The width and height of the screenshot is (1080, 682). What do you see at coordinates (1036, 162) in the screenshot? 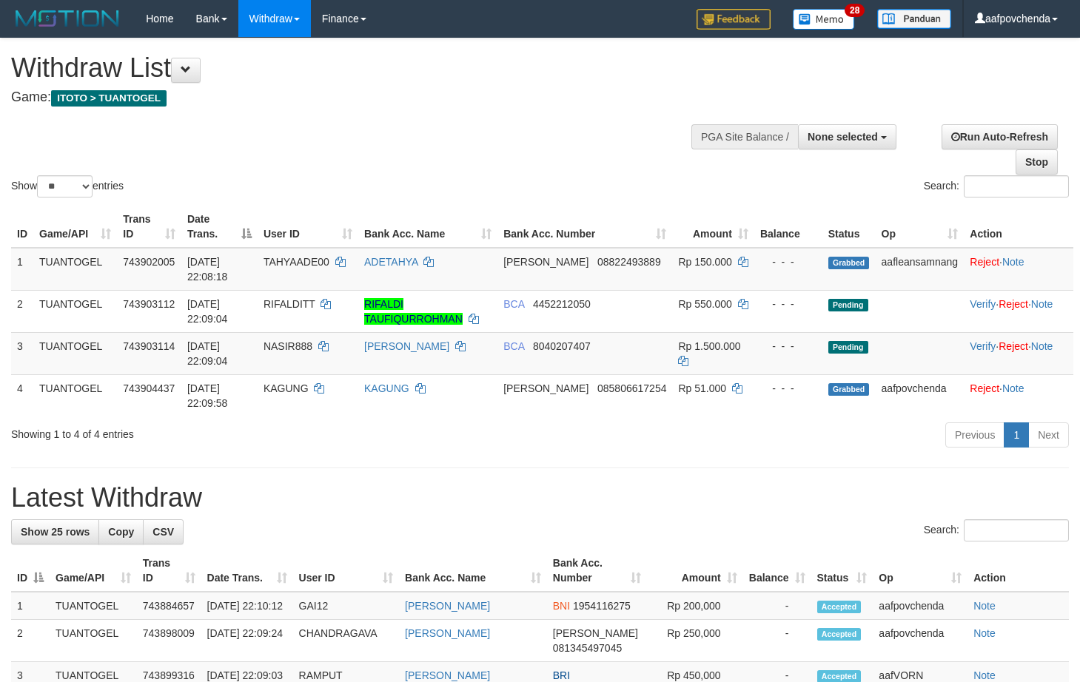
I see `a: Stop` at bounding box center [1036, 162].